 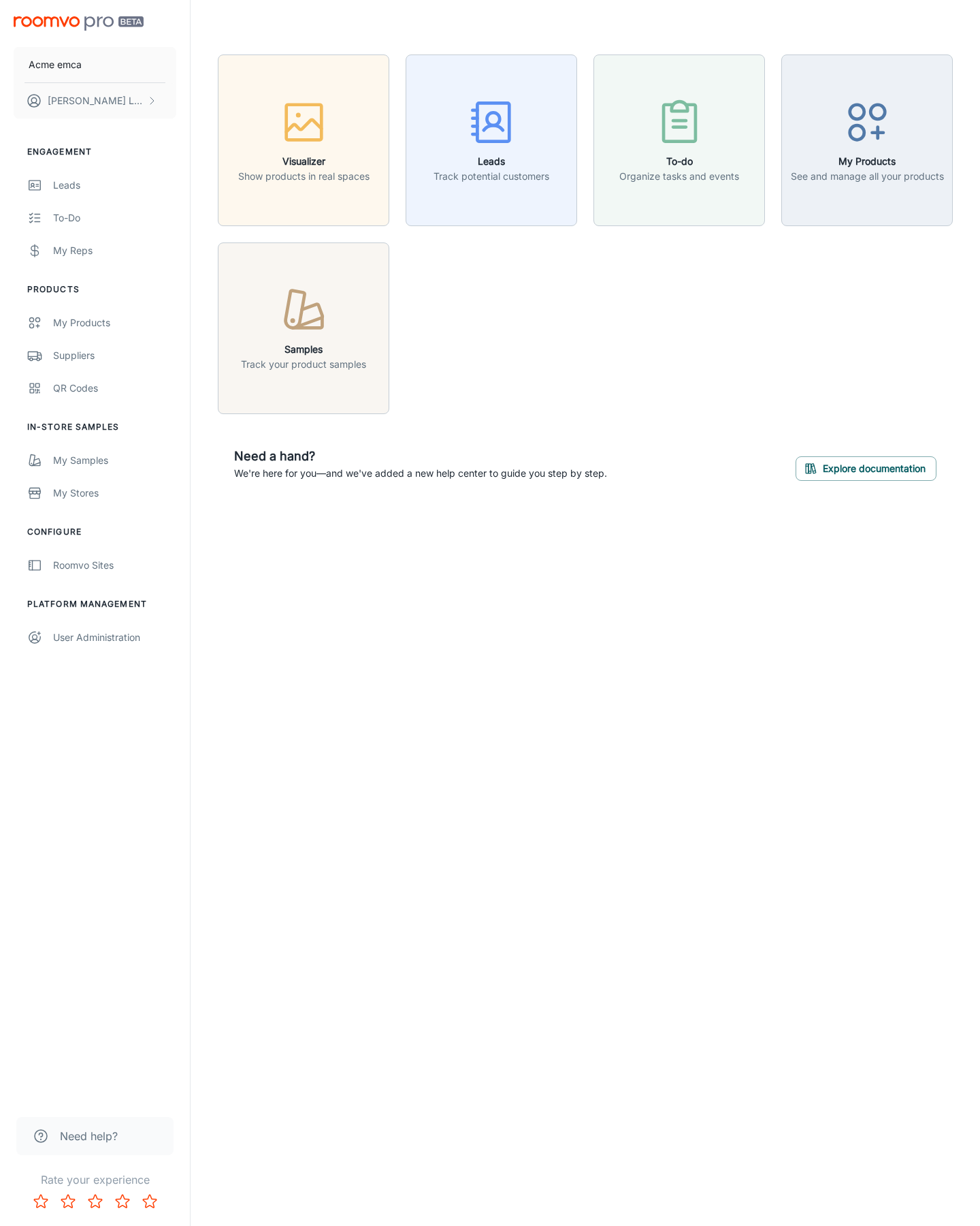 I want to click on button: SamplesTrack your product samples, so click(x=303, y=328).